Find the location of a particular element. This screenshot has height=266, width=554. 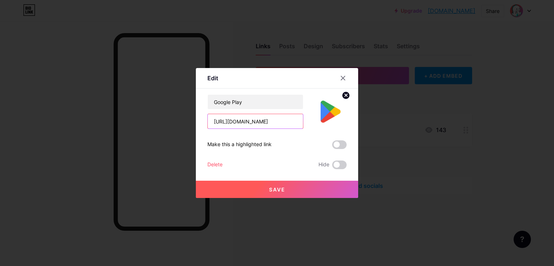

div: Make this a highlighted link is located at coordinates (239, 145).